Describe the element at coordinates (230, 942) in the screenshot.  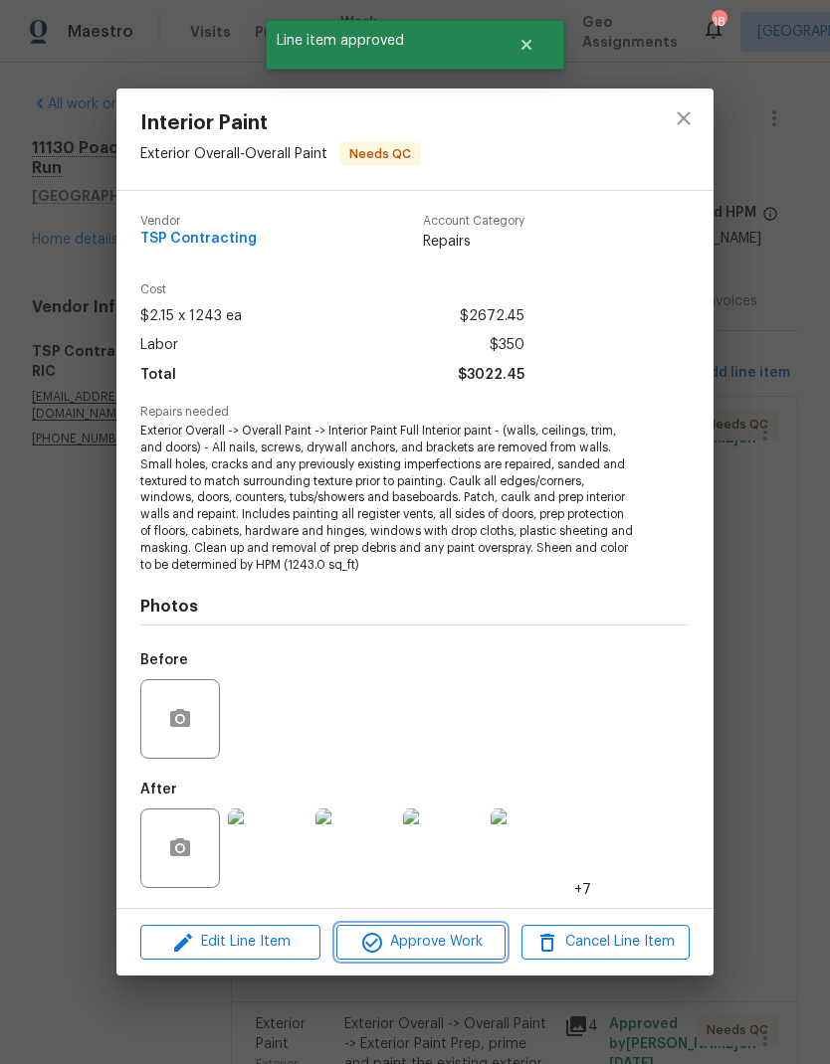
I see `button: Edit Line Item` at that location.